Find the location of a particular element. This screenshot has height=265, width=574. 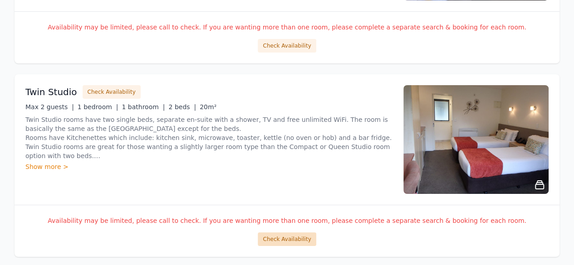

span: 2 beds | is located at coordinates (182, 107).